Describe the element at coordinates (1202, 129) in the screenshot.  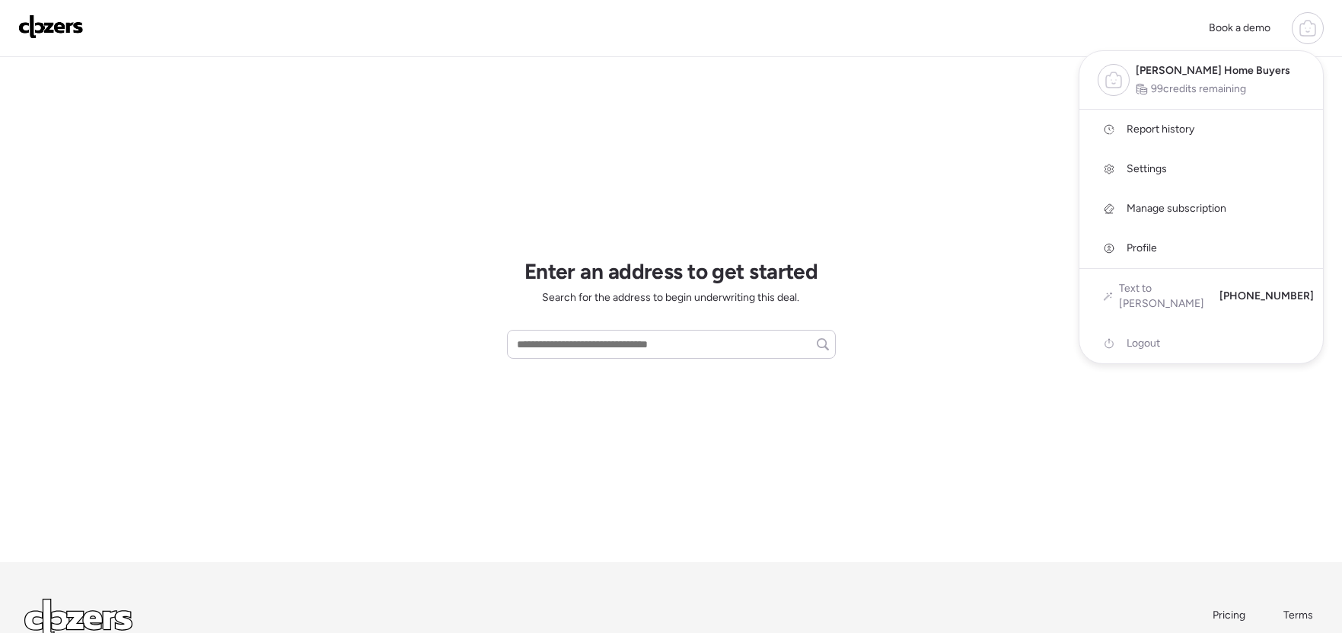
I see `a: Report history` at that location.